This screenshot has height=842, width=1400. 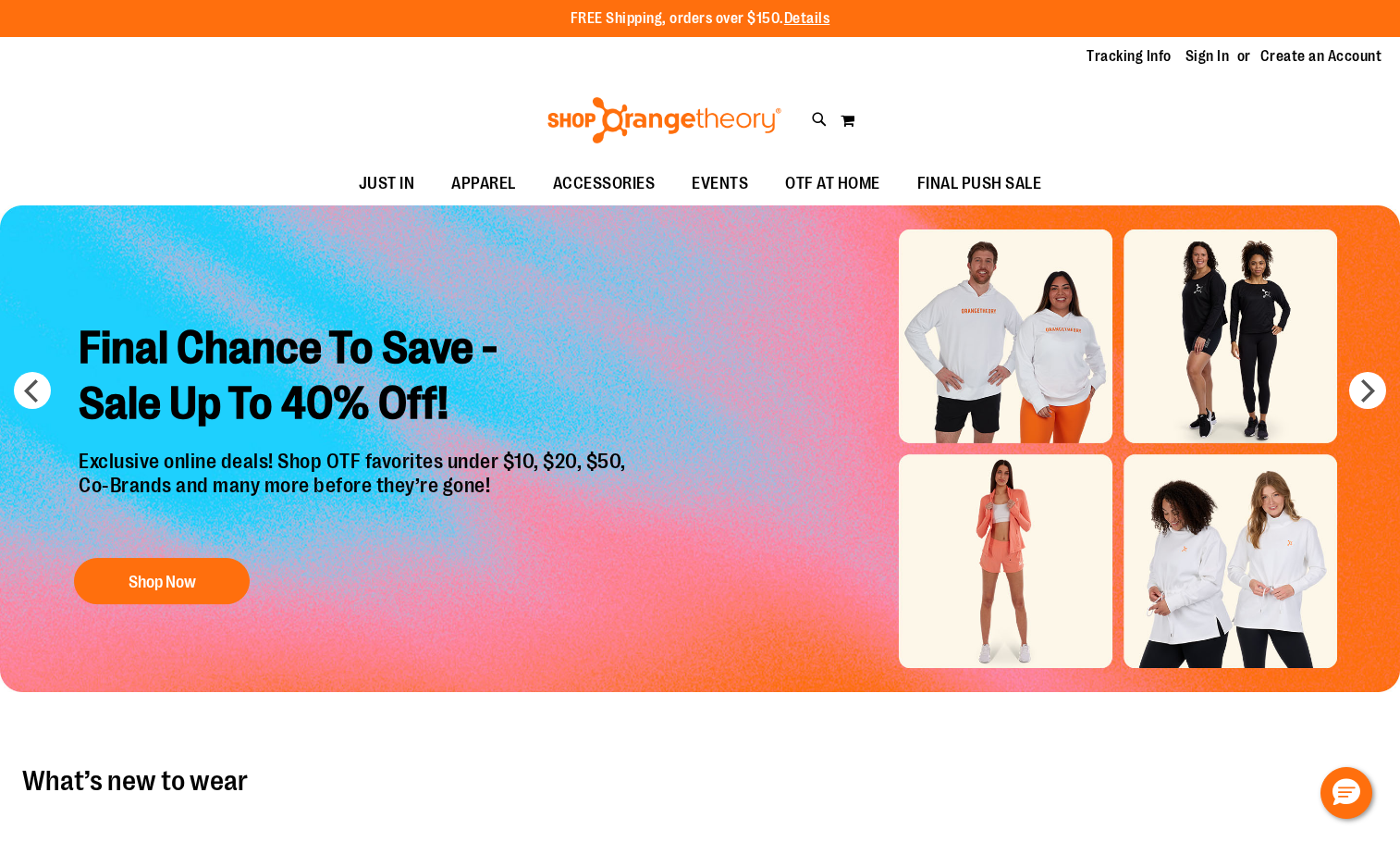 What do you see at coordinates (355, 495) in the screenshot?
I see `p: Exclusive online deals! Shop OTF favorites under $10, $20, $50, Co-Brands and many more before th...` at bounding box center [355, 495].